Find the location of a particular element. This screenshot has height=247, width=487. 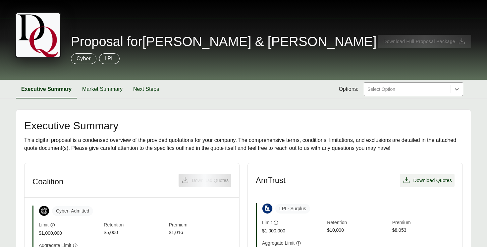

span: $10,000 is located at coordinates (358, 230).